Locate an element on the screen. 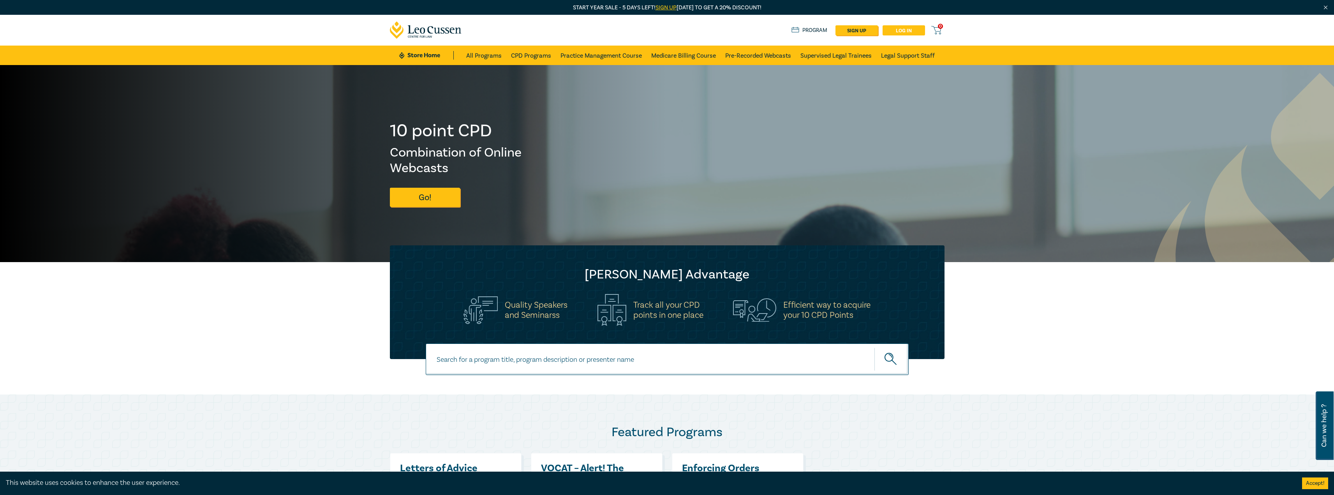 The width and height of the screenshot is (1334, 495). img: Quality Speakers<br>and Seminarss is located at coordinates (481, 310).